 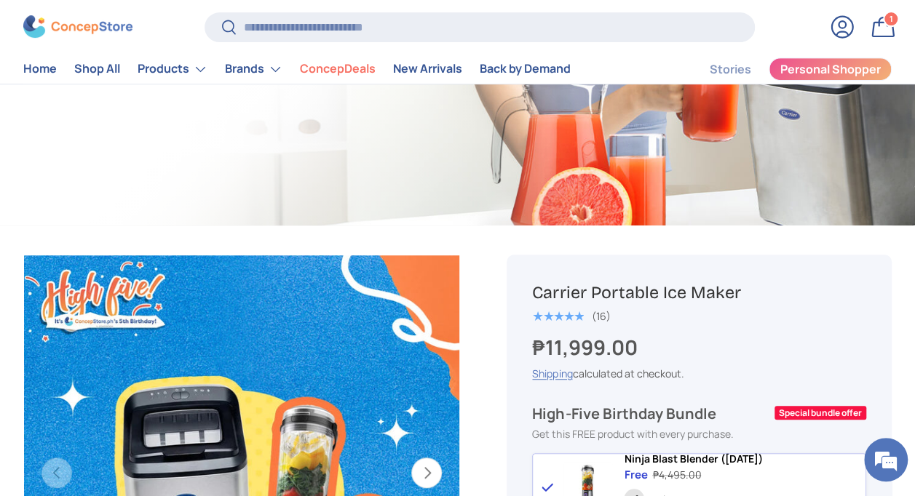 I want to click on span: Get this FREE product with every purchase., so click(x=633, y=434).